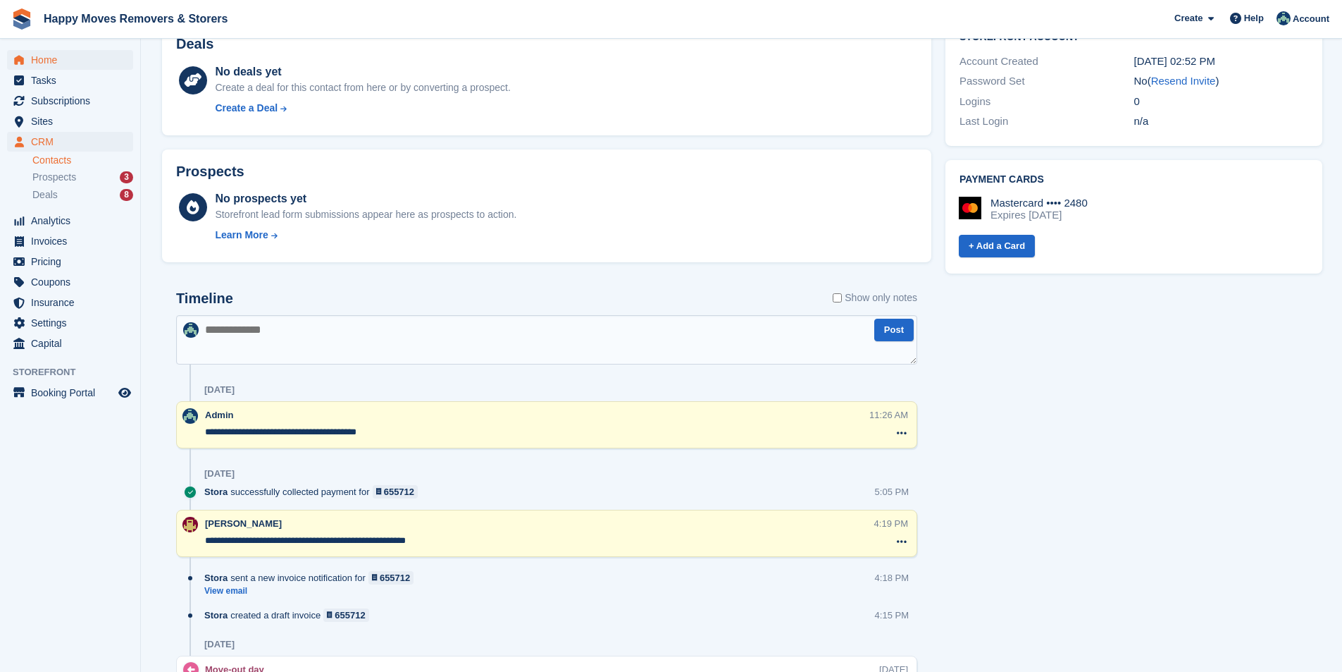 The width and height of the screenshot is (1342, 672). Describe the element at coordinates (894, 330) in the screenshot. I see `button: Post` at that location.